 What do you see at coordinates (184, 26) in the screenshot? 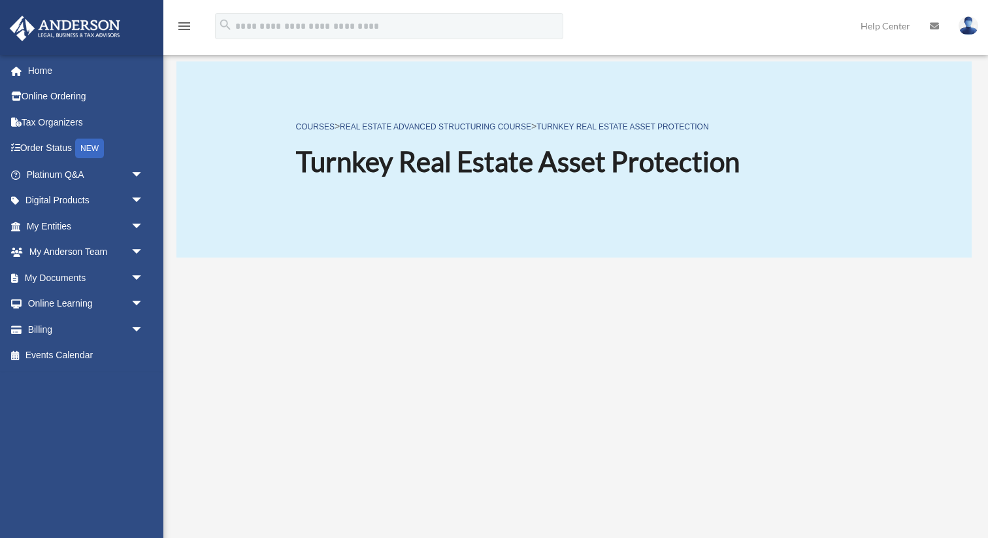
I see `i: menu` at bounding box center [184, 26].